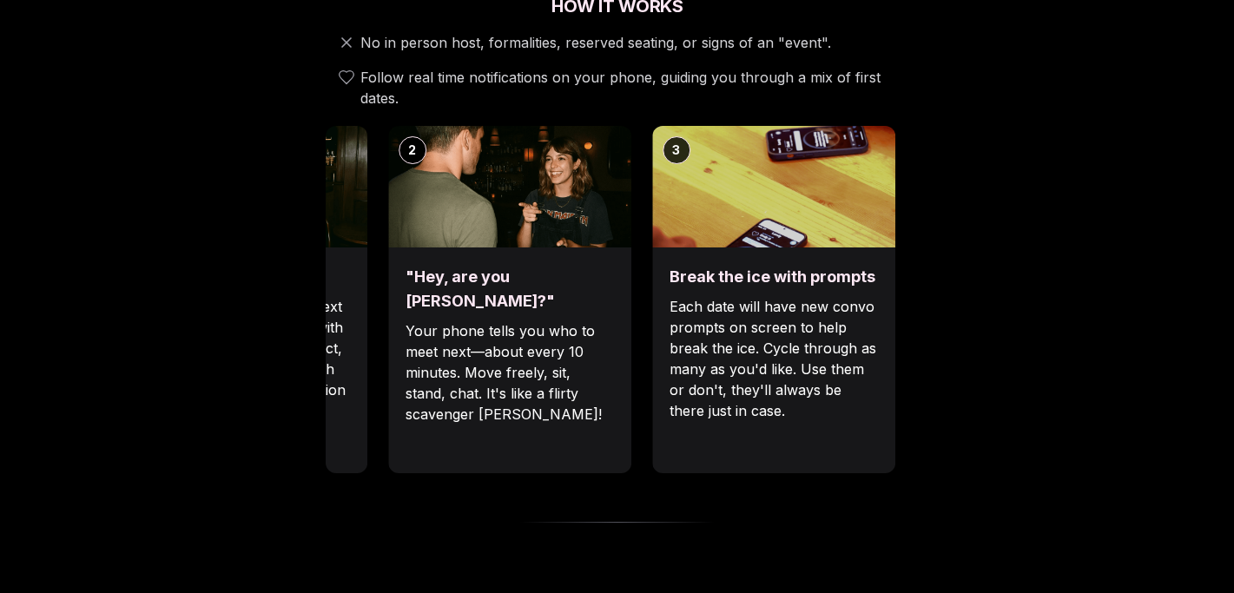  I want to click on p: Your remote wingman will text you a check-in link, tap in with your self description, fun fact, a..., so click(246, 359).